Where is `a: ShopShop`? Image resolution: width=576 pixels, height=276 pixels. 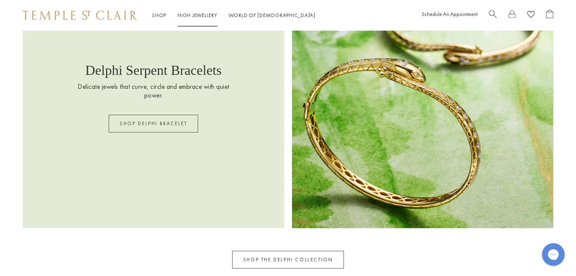 a: ShopShop is located at coordinates (159, 15).